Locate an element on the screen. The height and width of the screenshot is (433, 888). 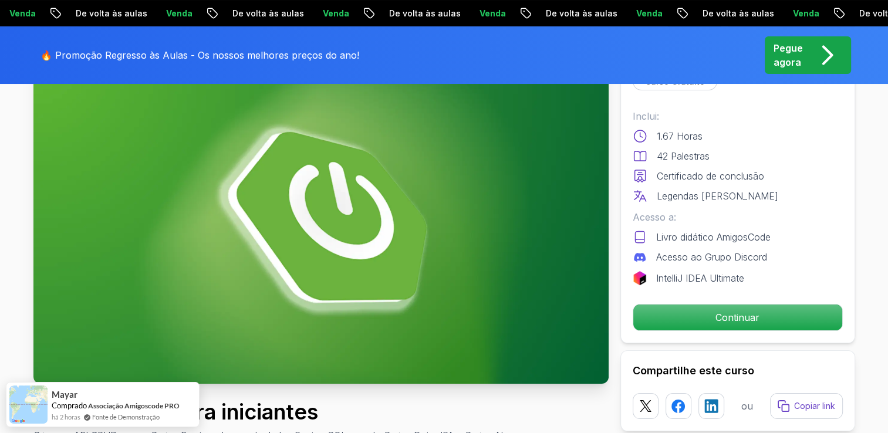
p: Continuar is located at coordinates (738, 318).